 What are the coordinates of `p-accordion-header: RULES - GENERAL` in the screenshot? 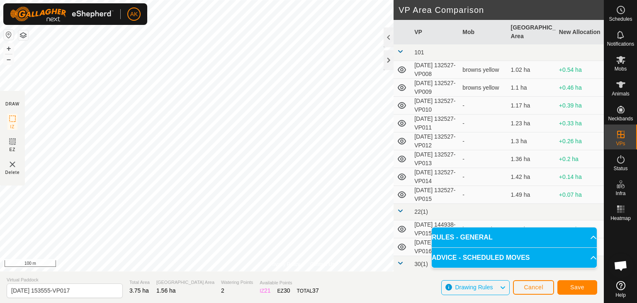 It's located at (514, 237).